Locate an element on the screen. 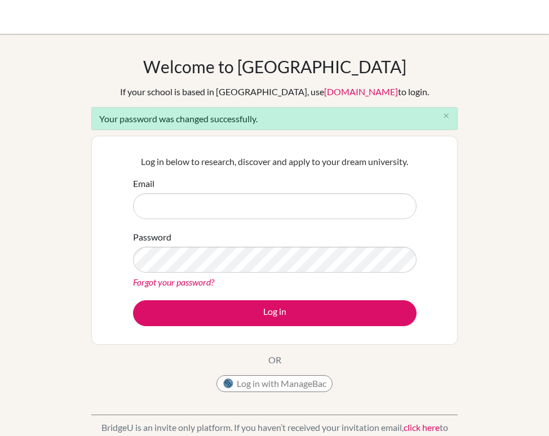 The width and height of the screenshot is (549, 436). a: Forgot your password? is located at coordinates (174, 282).